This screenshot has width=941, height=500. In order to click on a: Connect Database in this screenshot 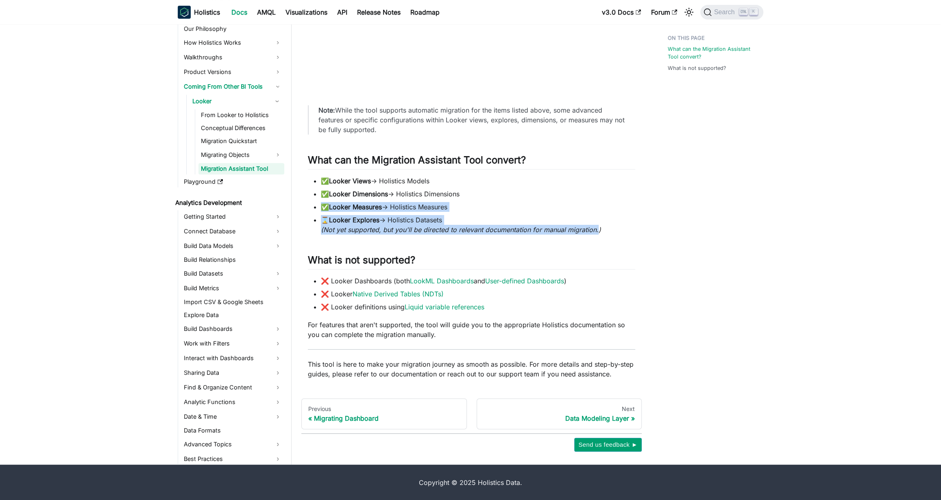, I will do `click(233, 231)`.